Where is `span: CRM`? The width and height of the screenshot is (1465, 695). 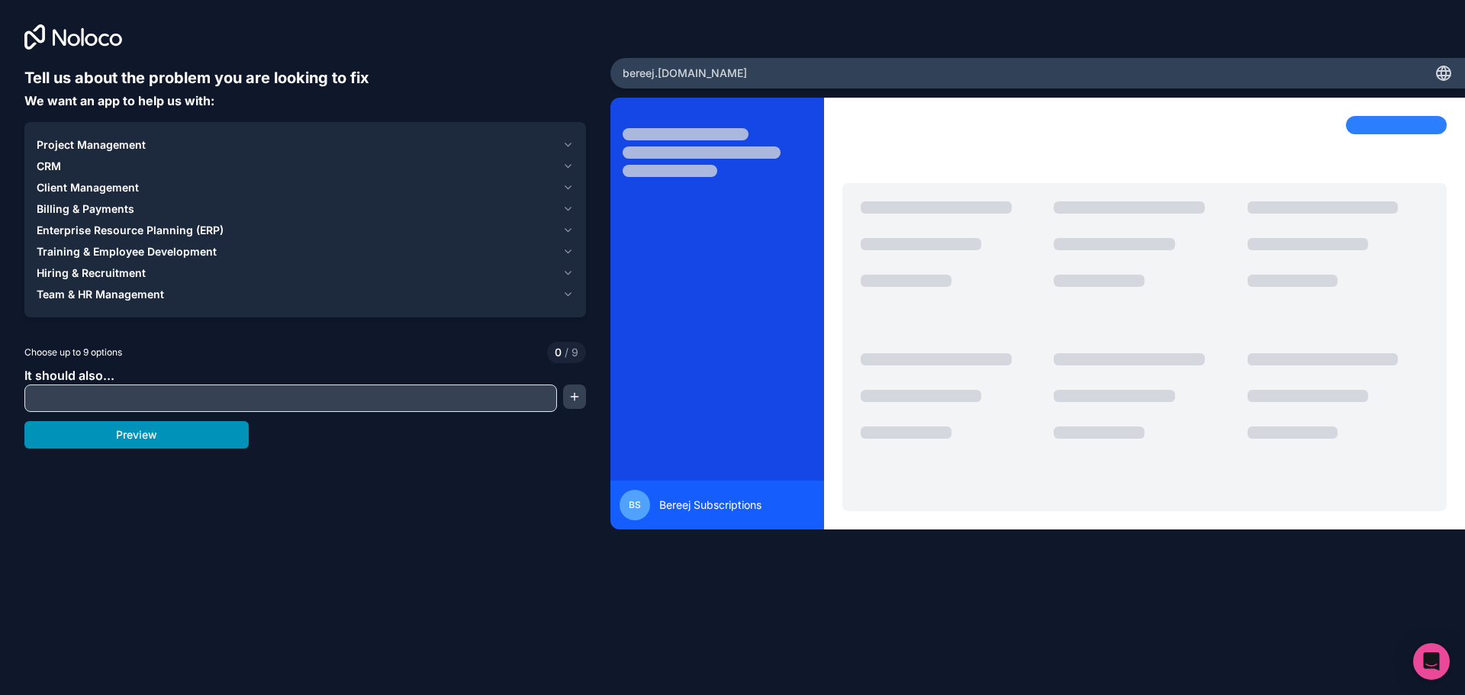
span: CRM is located at coordinates (49, 166).